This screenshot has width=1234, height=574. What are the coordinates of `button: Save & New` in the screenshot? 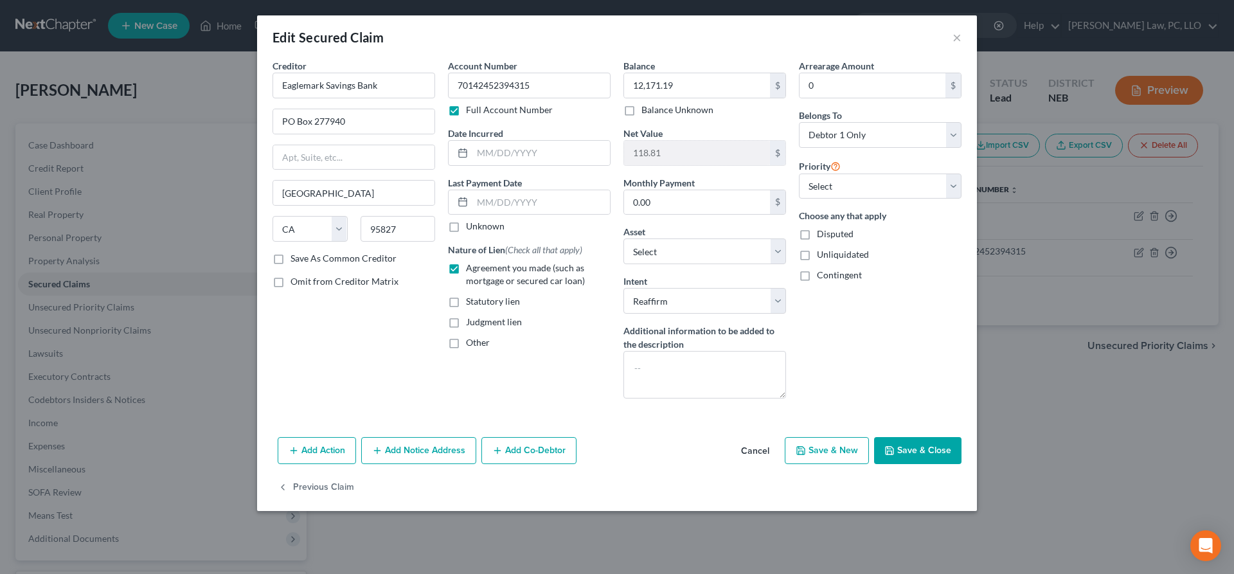 It's located at (827, 451).